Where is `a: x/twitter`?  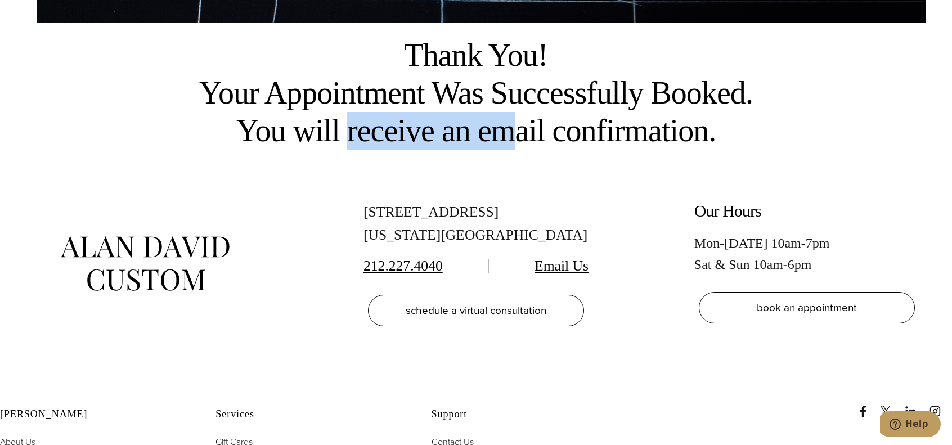 a: x/twitter is located at coordinates (891, 406).